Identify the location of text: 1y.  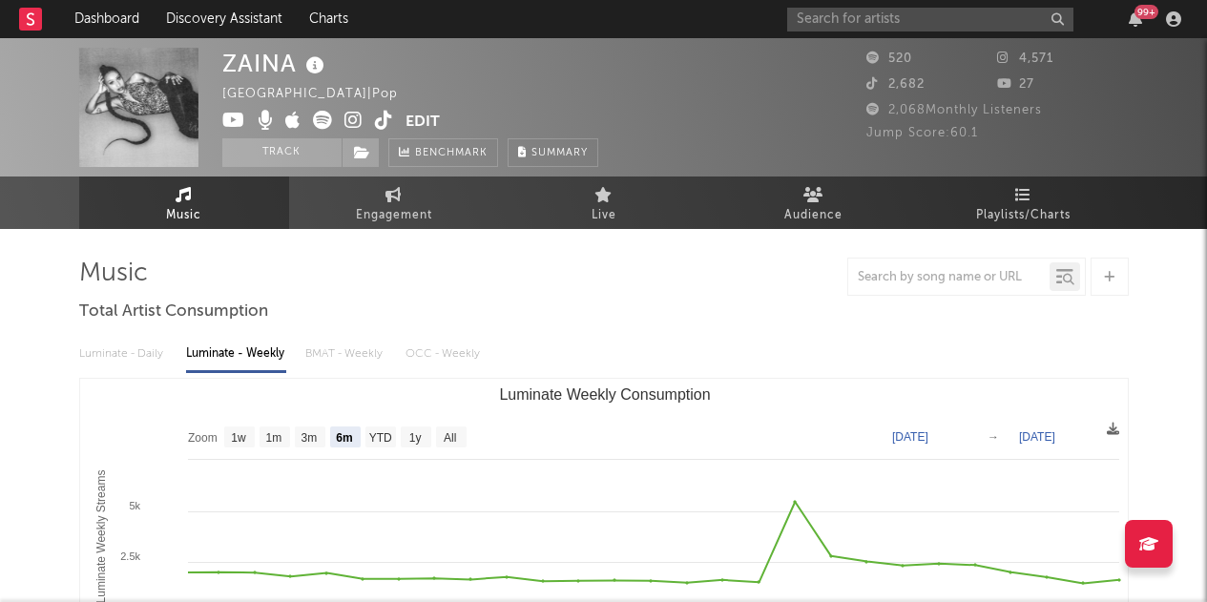
(414, 438).